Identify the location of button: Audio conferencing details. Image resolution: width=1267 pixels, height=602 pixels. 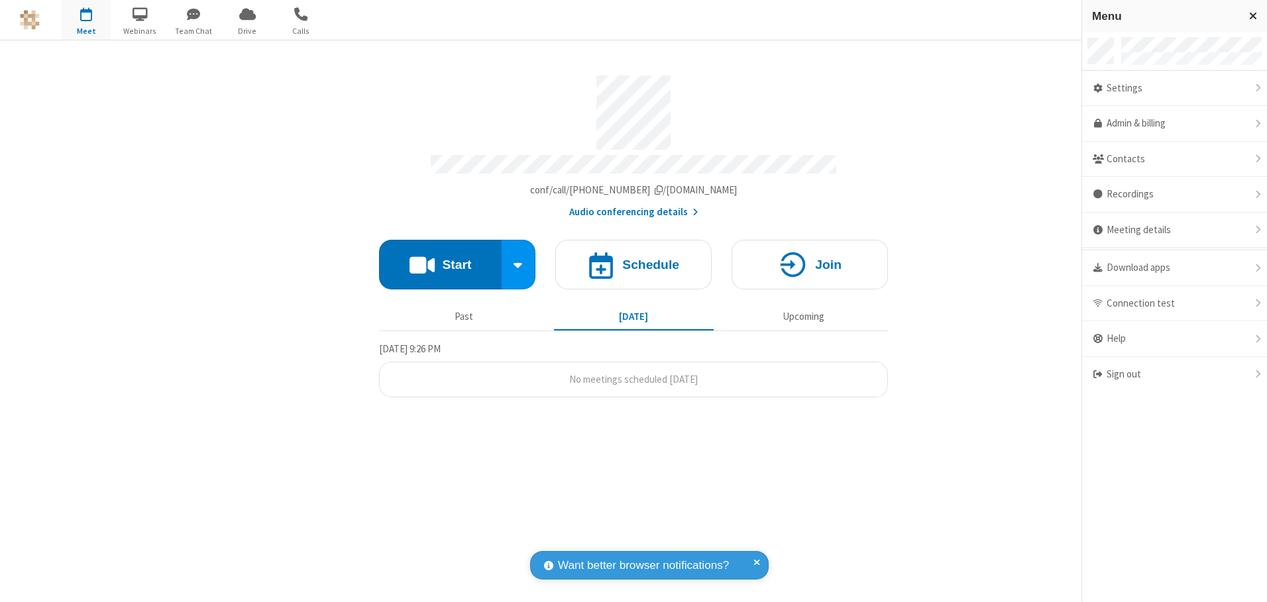
(633, 212).